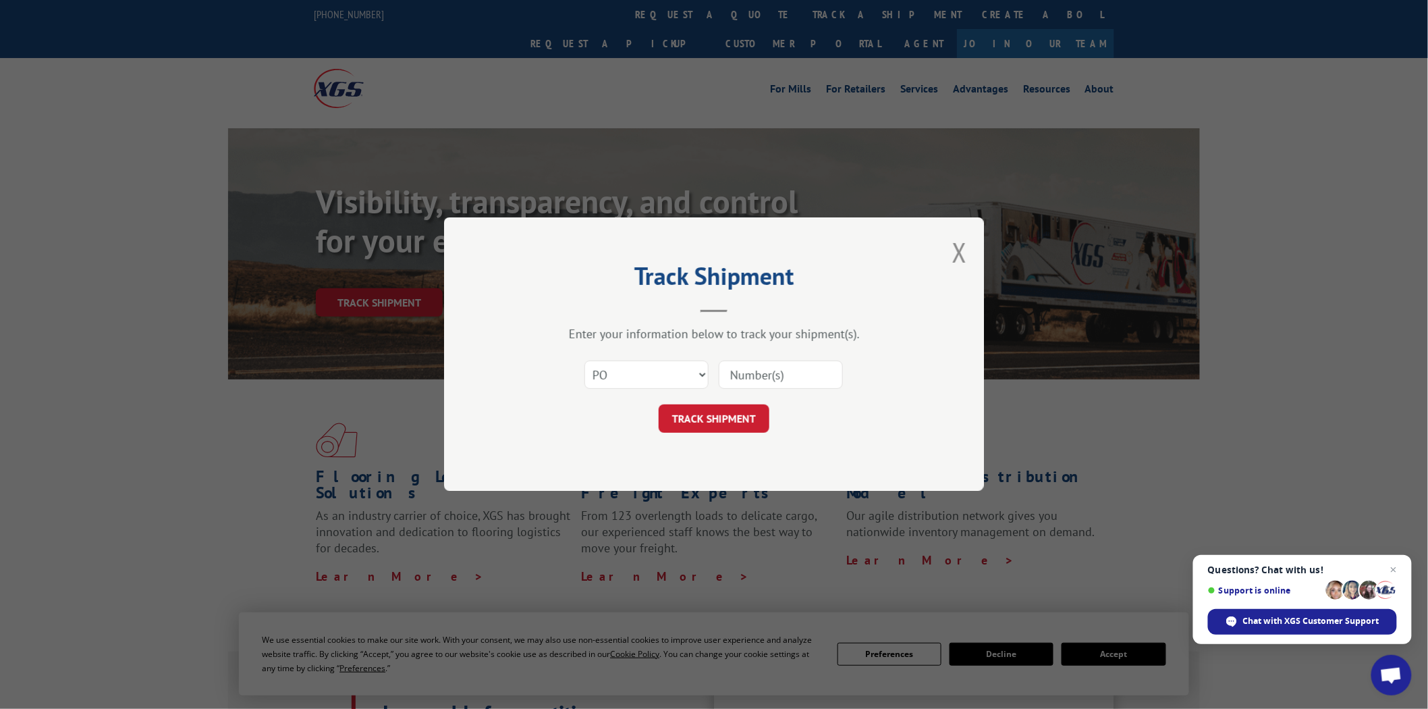  Describe the element at coordinates (714, 334) in the screenshot. I see `div: Enter your information below to track your shipment(s).` at that location.